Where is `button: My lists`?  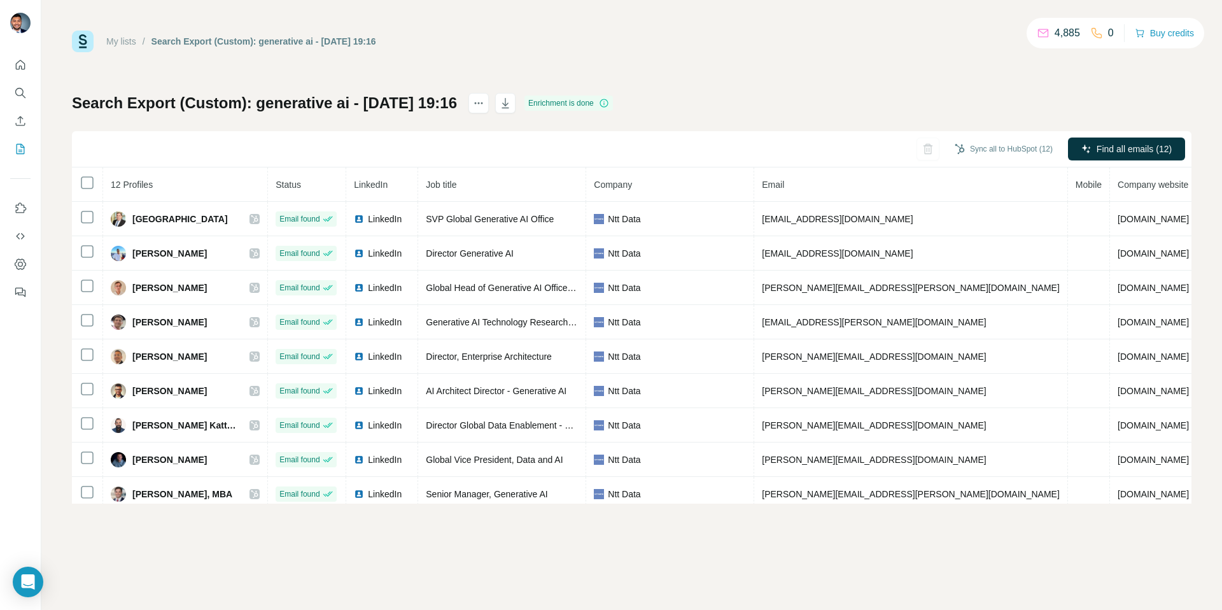
button: My lists is located at coordinates (20, 149).